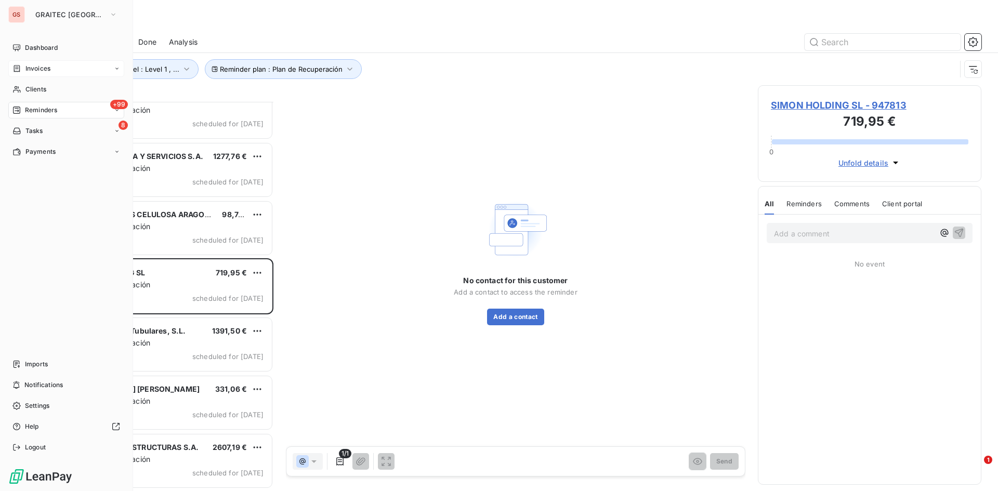  Describe the element at coordinates (724, 462) in the screenshot. I see `button: Send` at that location.